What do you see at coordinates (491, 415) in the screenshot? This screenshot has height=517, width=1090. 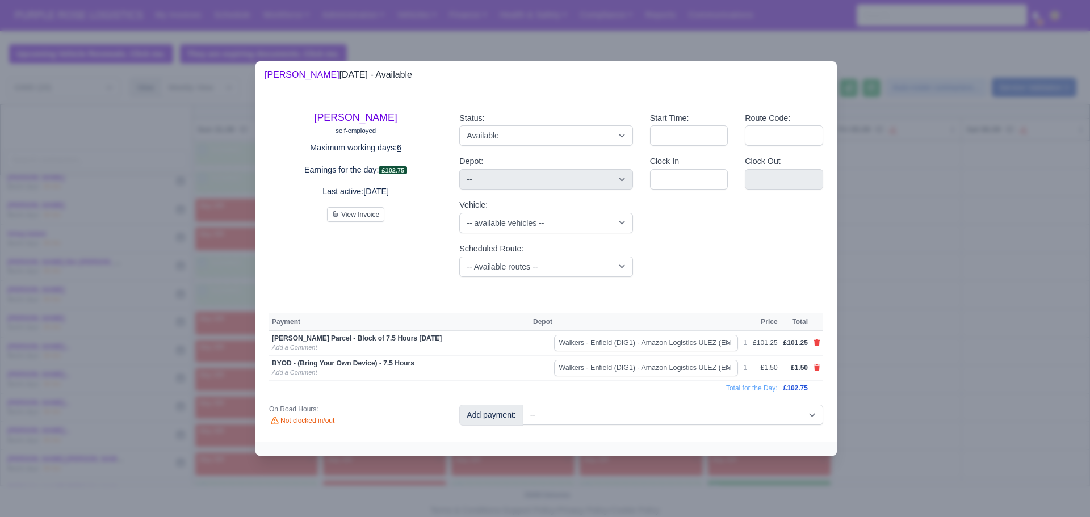 I see `div: Add payment:` at bounding box center [491, 415].